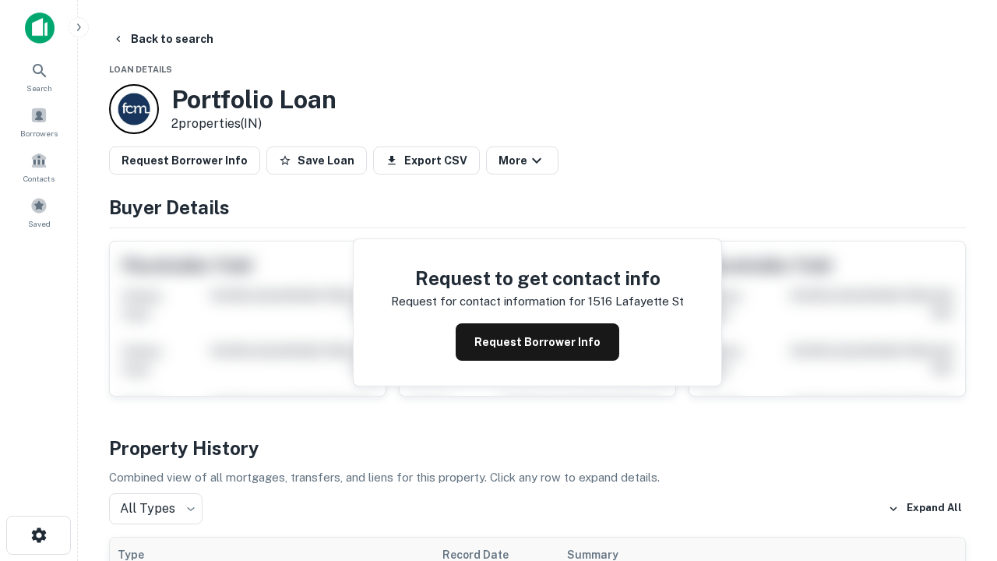  What do you see at coordinates (958, 473) in the screenshot?
I see `div: Chat Widget` at bounding box center [958, 473].